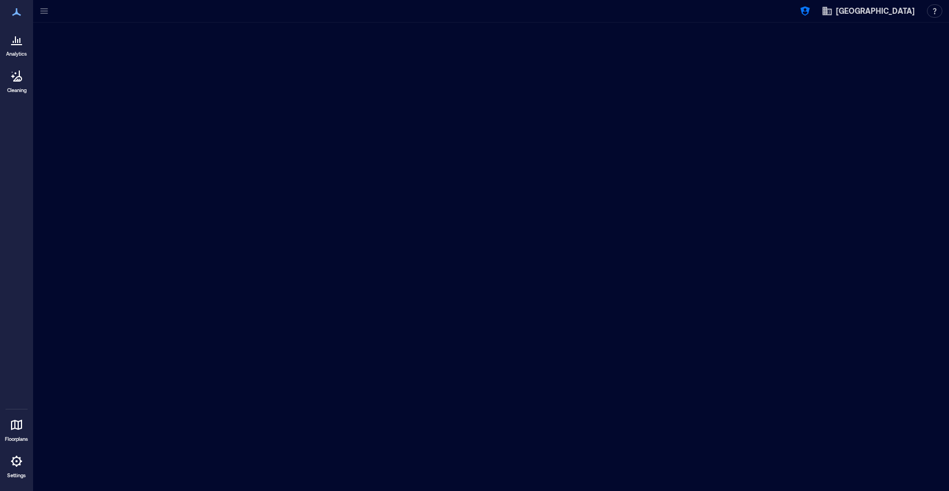 This screenshot has height=491, width=949. I want to click on a: Cleaning, so click(17, 80).